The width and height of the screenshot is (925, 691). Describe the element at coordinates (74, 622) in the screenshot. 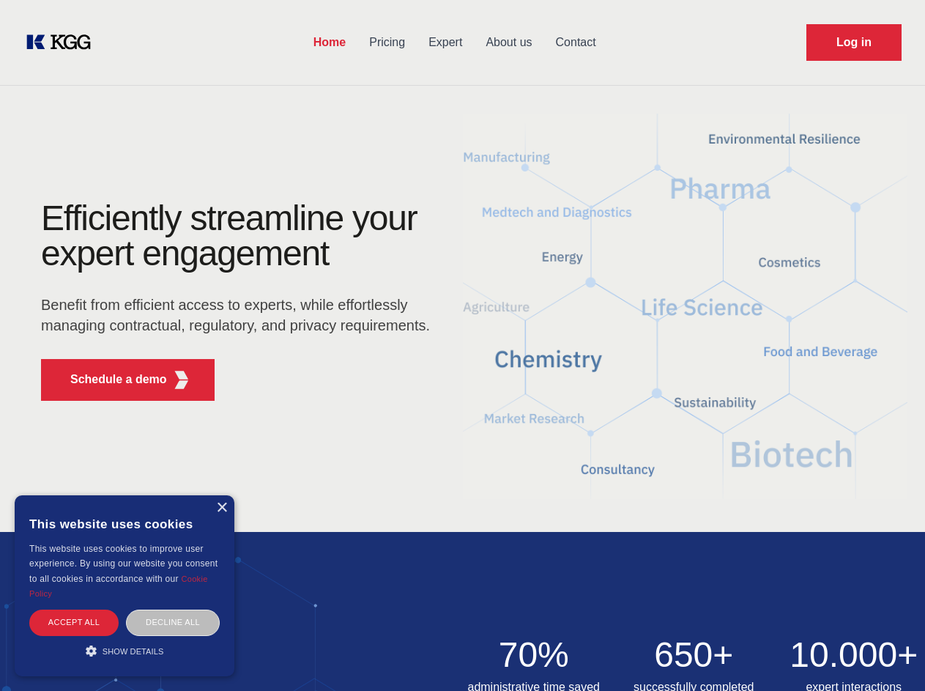

I see `div: Accept all` at that location.